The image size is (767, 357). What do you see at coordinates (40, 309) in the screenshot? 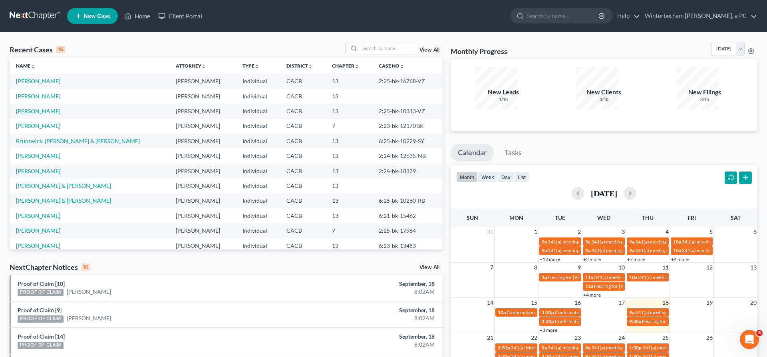
I see `a: Proof of Claim [9]` at bounding box center [40, 309].